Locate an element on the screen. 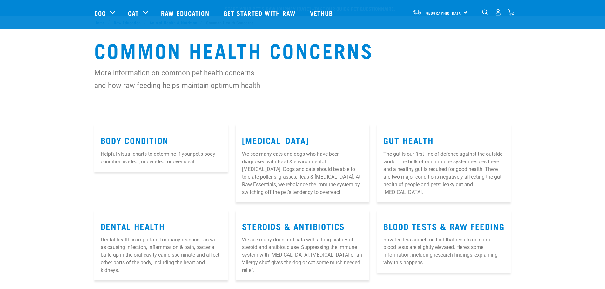 The width and height of the screenshot is (605, 289). a: Raw Education is located at coordinates (186, 13).